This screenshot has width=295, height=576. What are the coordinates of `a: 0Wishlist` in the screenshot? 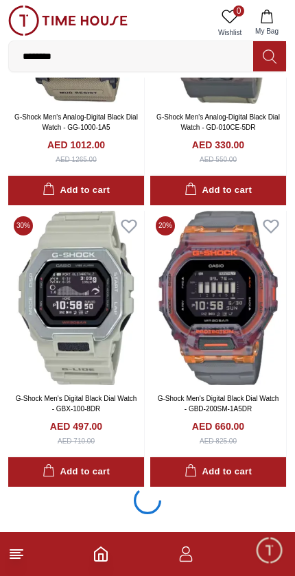 It's located at (230, 23).